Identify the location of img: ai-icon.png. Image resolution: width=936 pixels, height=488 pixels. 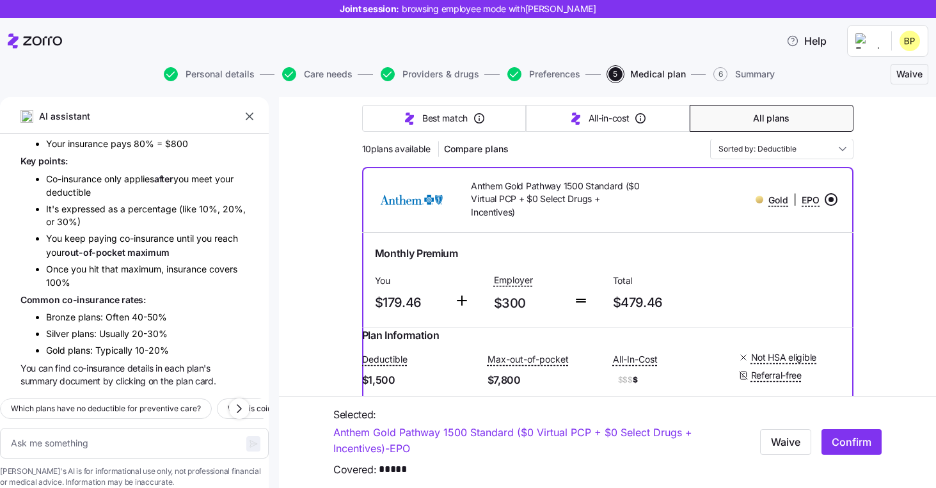
(27, 116).